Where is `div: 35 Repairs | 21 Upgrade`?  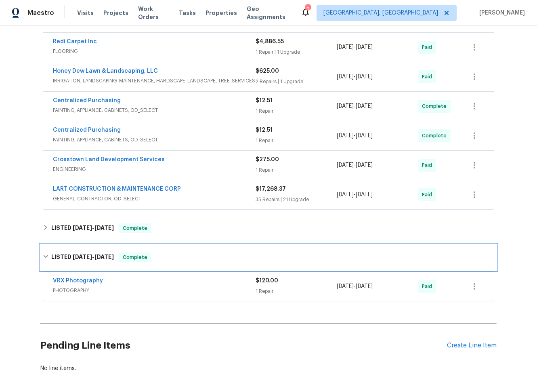
div: 35 Repairs | 21 Upgrade is located at coordinates (296, 199).